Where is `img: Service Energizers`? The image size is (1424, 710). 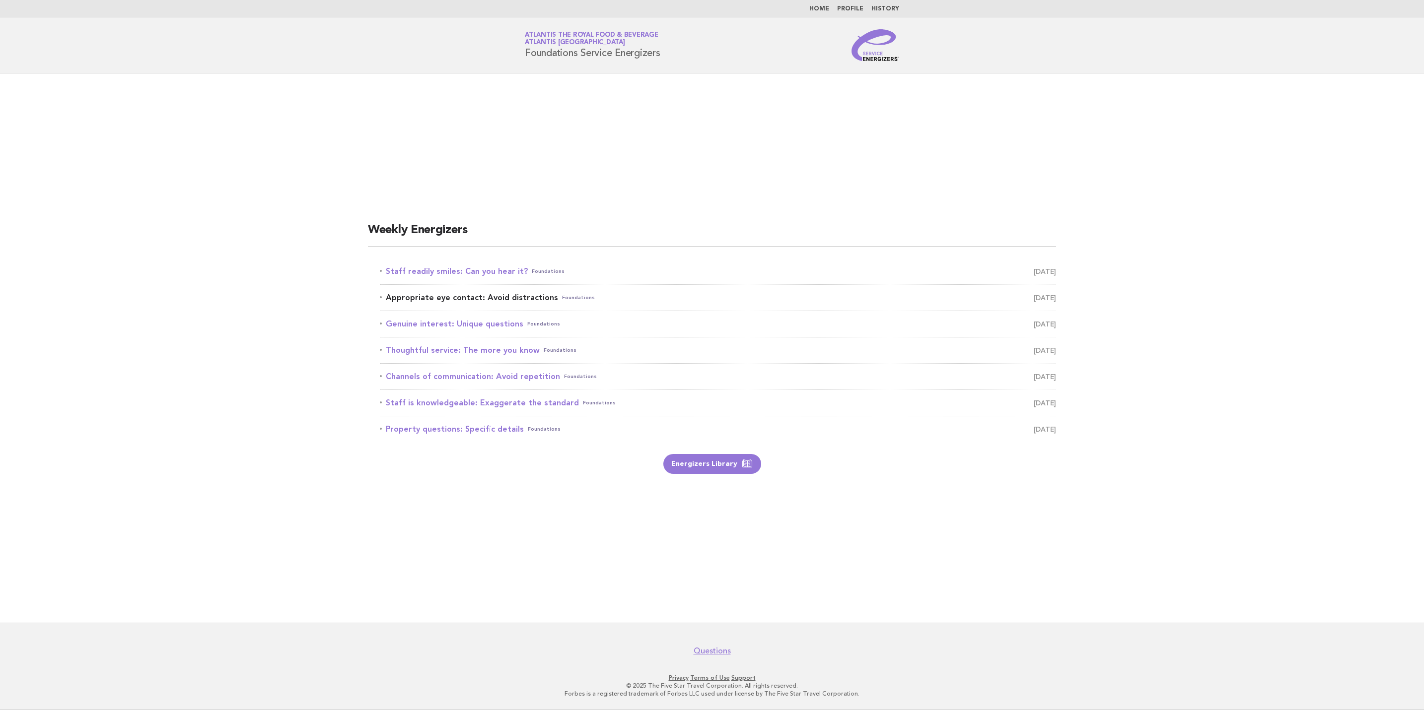
img: Service Energizers is located at coordinates (875, 45).